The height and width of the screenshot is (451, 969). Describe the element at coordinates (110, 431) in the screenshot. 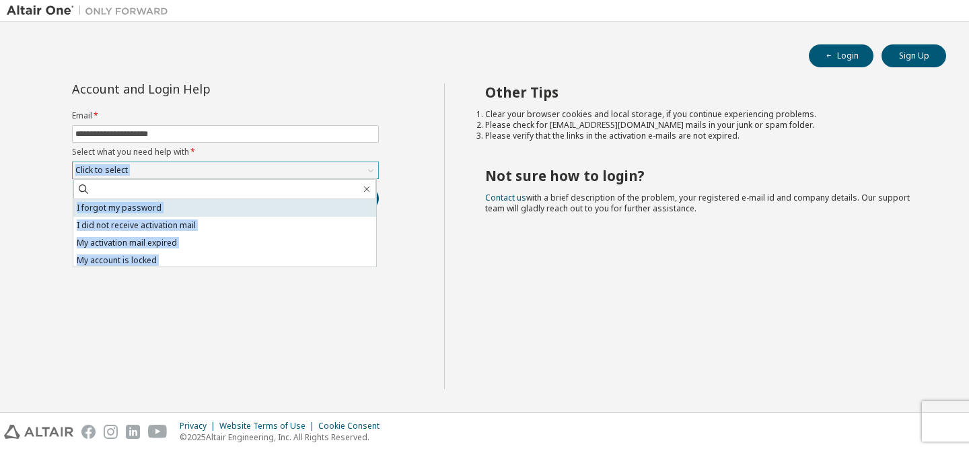

I see `img: instagram.svg` at that location.